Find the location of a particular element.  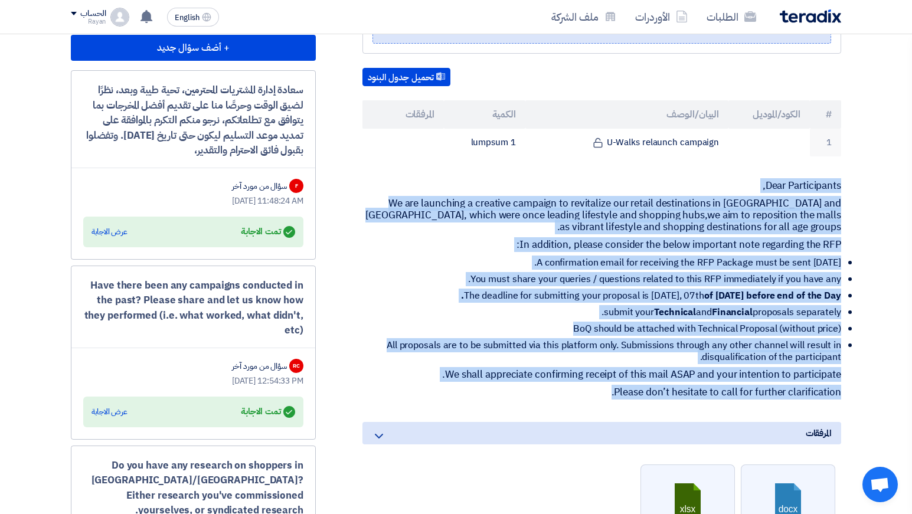

img: Teradix logo is located at coordinates (811, 16).